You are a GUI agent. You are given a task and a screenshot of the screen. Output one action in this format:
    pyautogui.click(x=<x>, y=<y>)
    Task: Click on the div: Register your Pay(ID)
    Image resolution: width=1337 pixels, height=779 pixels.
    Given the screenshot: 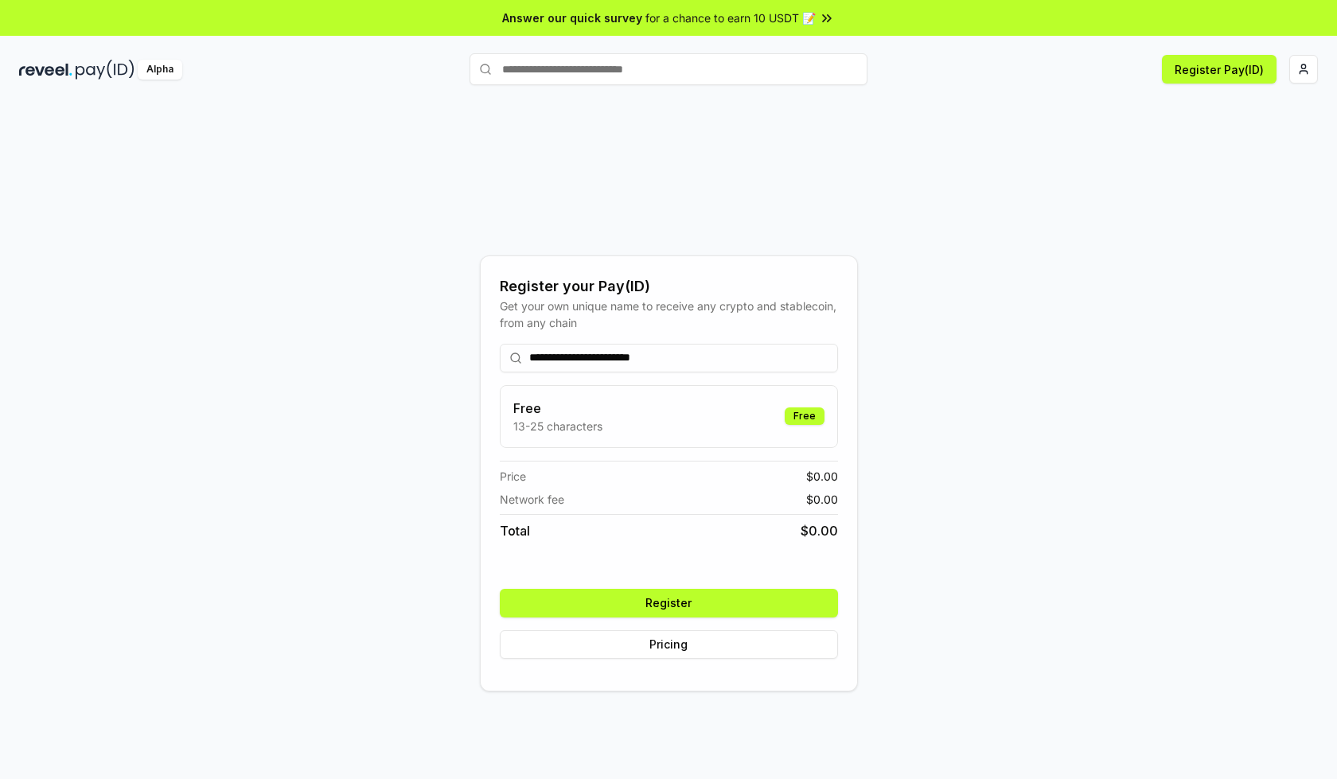 What is the action you would take?
    pyautogui.click(x=668, y=286)
    